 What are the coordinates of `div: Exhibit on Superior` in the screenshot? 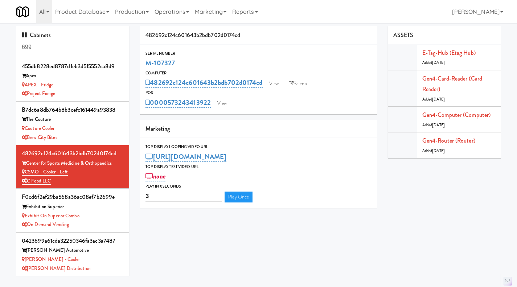 It's located at (73, 207).